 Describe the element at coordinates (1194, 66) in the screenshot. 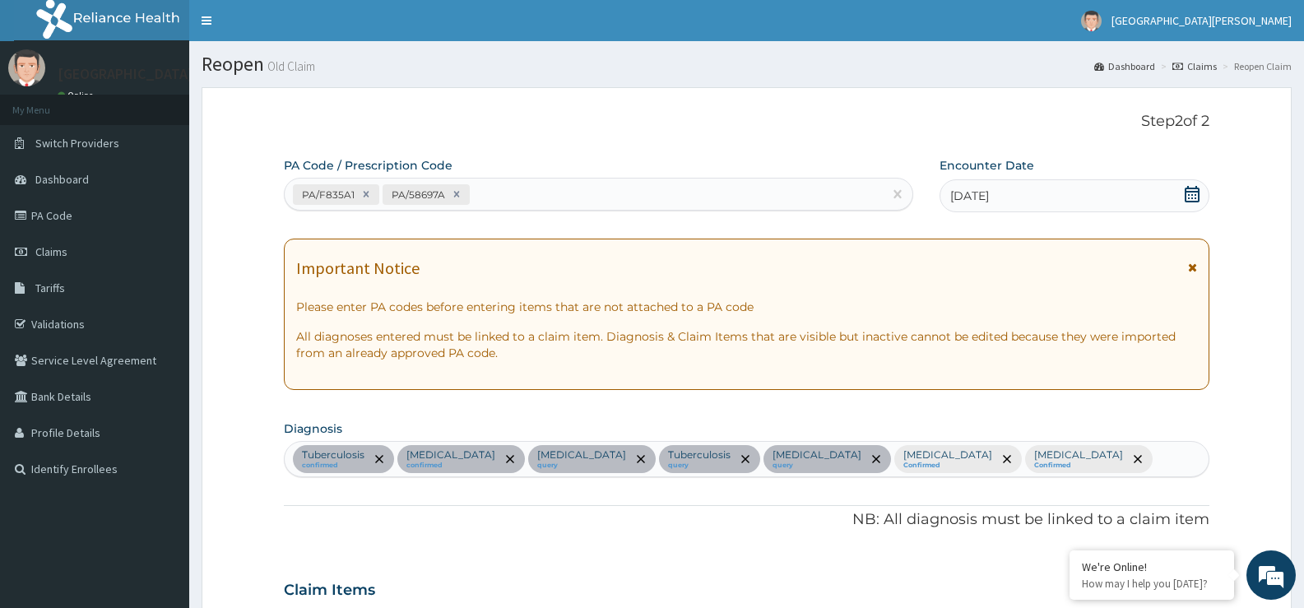

I see `a: Claims` at that location.